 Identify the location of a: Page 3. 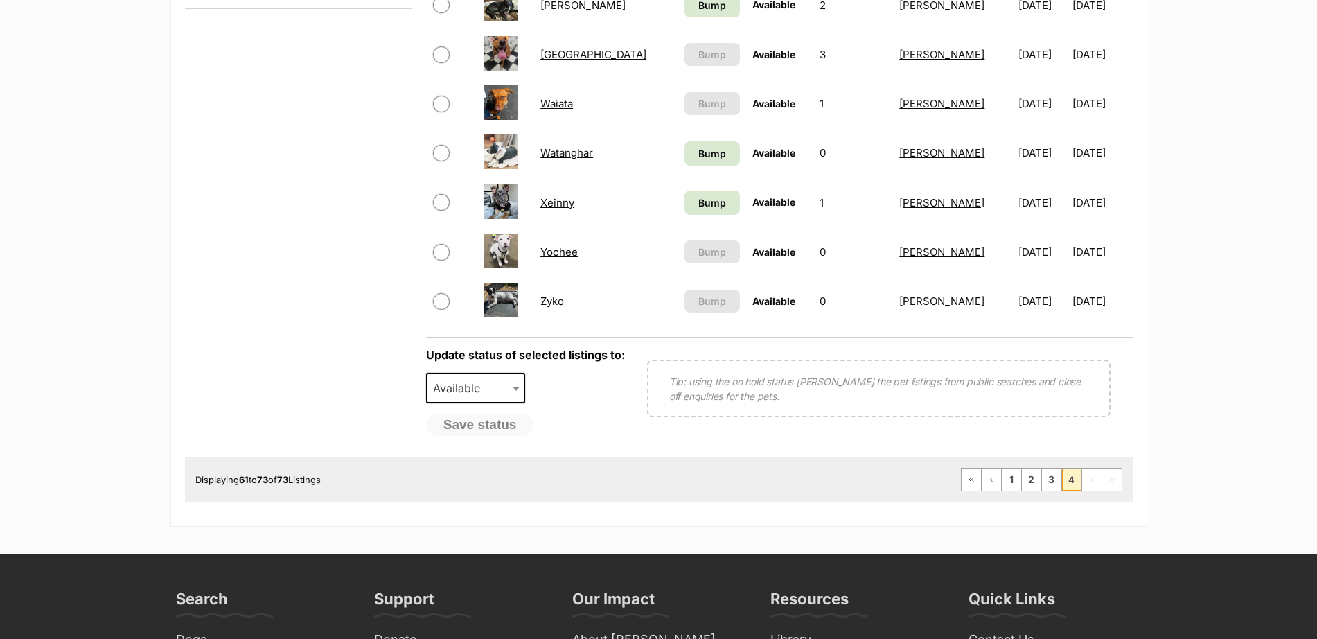
(1051, 479).